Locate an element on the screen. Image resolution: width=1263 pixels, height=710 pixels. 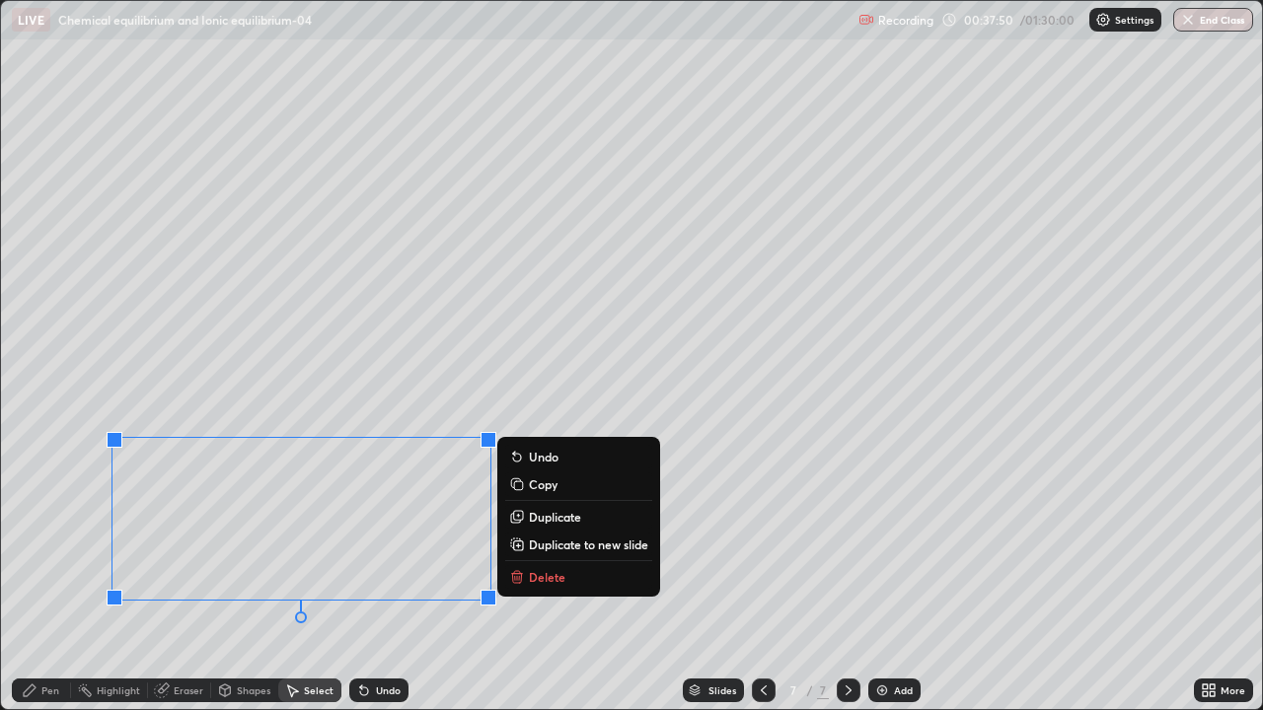
div: Highlight is located at coordinates (118, 690).